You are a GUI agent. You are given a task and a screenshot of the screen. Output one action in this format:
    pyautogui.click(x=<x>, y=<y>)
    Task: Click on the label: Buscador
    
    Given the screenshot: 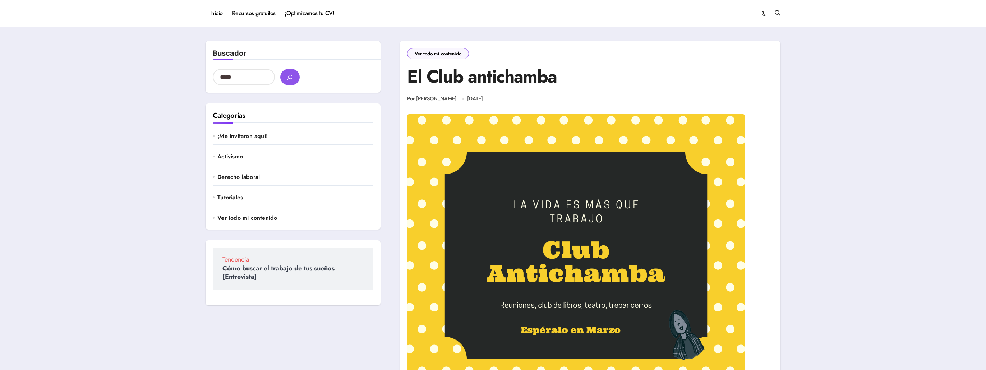 What is the action you would take?
    pyautogui.click(x=229, y=53)
    